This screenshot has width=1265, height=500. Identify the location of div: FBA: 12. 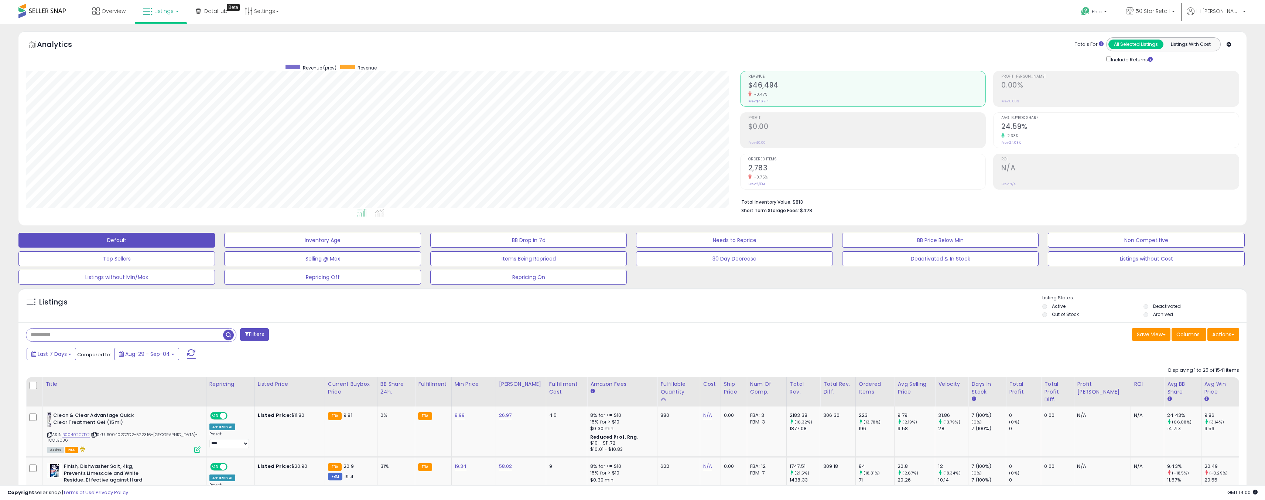
(765, 466).